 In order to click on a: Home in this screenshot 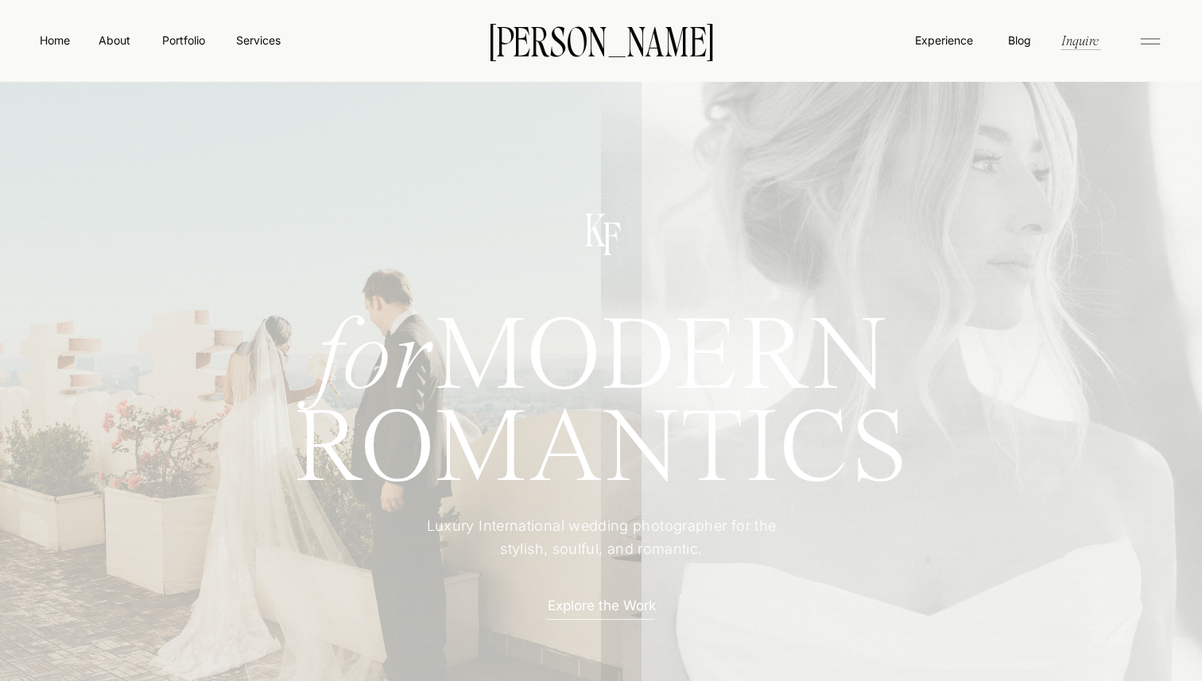, I will do `click(55, 40)`.